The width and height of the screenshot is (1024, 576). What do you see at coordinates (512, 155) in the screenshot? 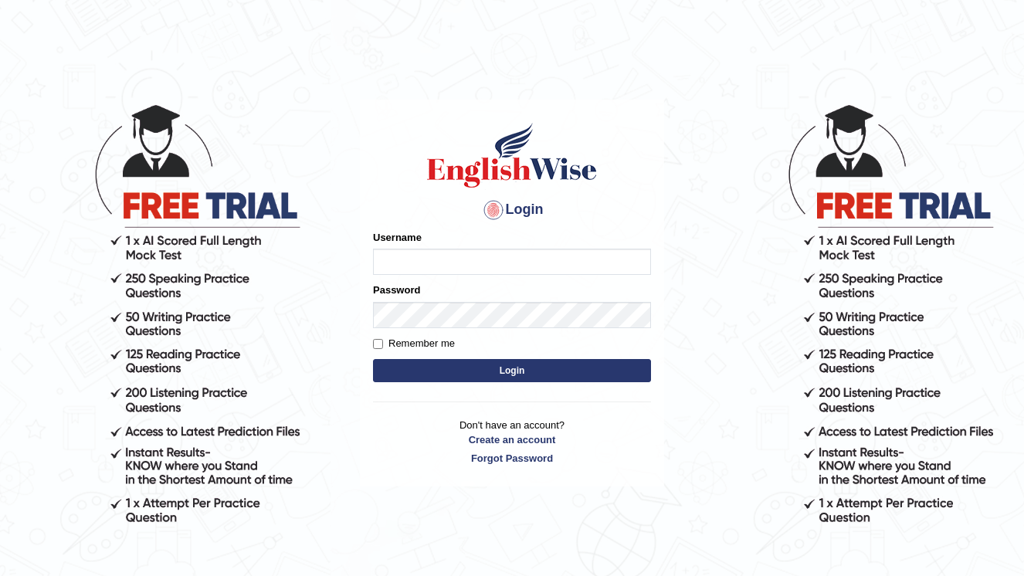
I see `img: Logo of English Wise sign in for intelligent practice with AI` at bounding box center [512, 155].